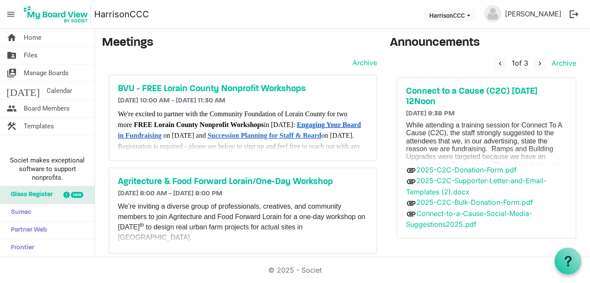  I want to click on b: FREE Lorain County Nonprofit Workshops, so click(199, 124).